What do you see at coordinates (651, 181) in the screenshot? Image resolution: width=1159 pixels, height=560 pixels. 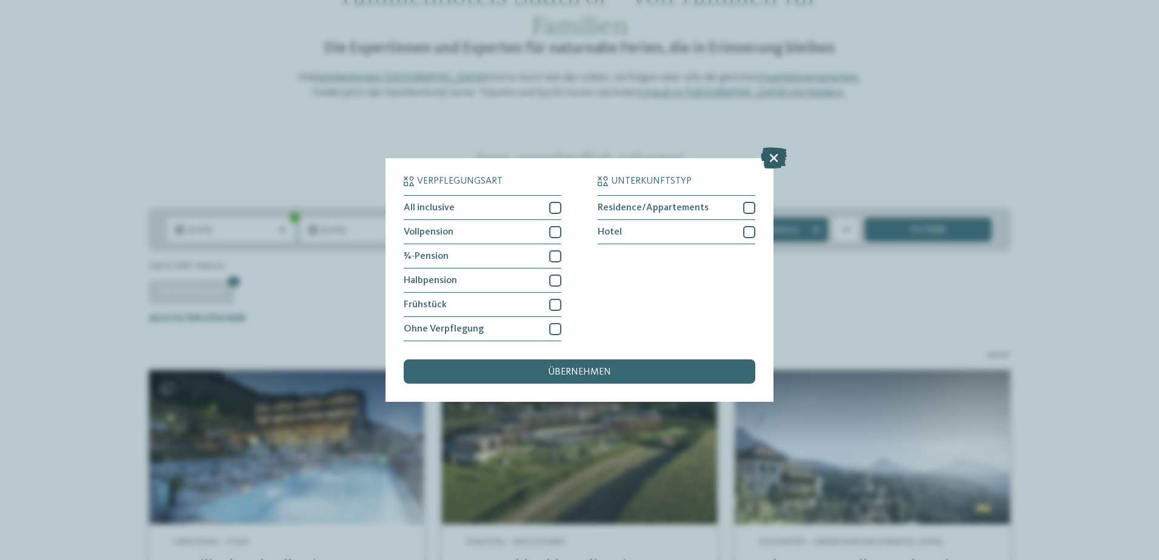 I see `span: Unterkunftstyp` at bounding box center [651, 181].